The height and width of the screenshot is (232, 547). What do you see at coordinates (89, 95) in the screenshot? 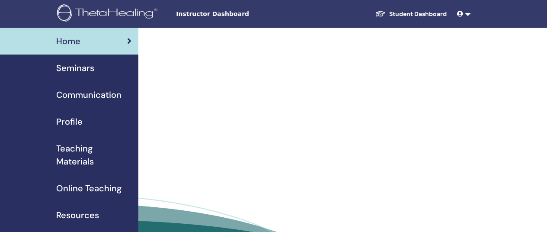
I see `span: Communication` at bounding box center [89, 95].